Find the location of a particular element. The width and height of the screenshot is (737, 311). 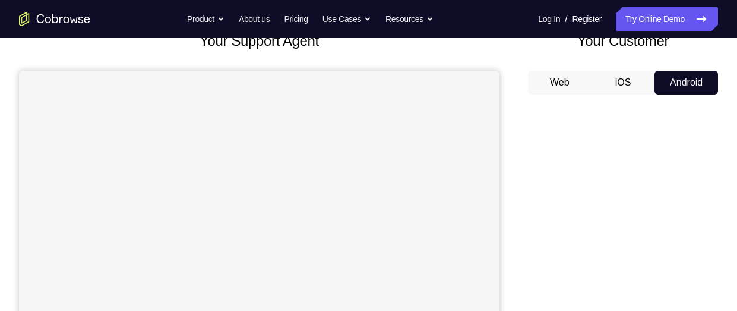

button: Resources is located at coordinates (409, 19).